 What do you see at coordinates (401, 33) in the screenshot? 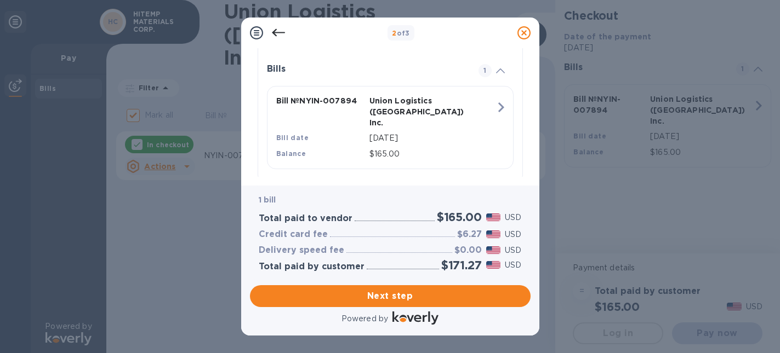
I see `b: of 3` at bounding box center [401, 33].